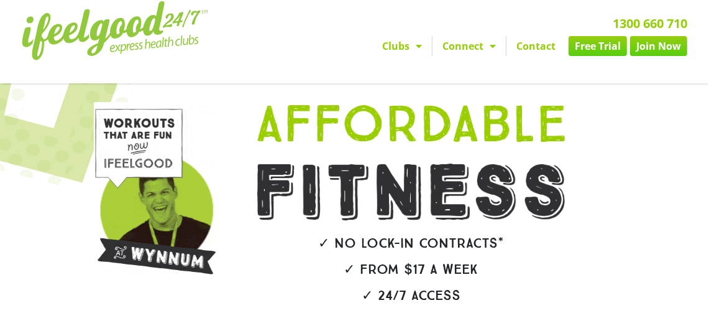 This screenshot has height=313, width=709. Describe the element at coordinates (598, 46) in the screenshot. I see `a: Free Trial` at that location.